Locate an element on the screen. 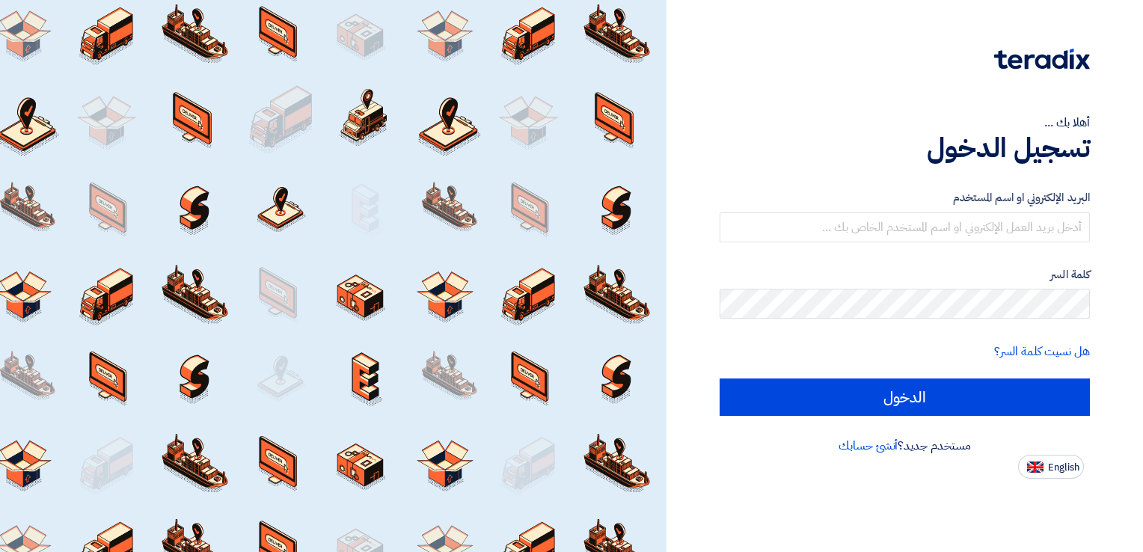 This screenshot has height=552, width=1143. input: الدخول is located at coordinates (905, 397).